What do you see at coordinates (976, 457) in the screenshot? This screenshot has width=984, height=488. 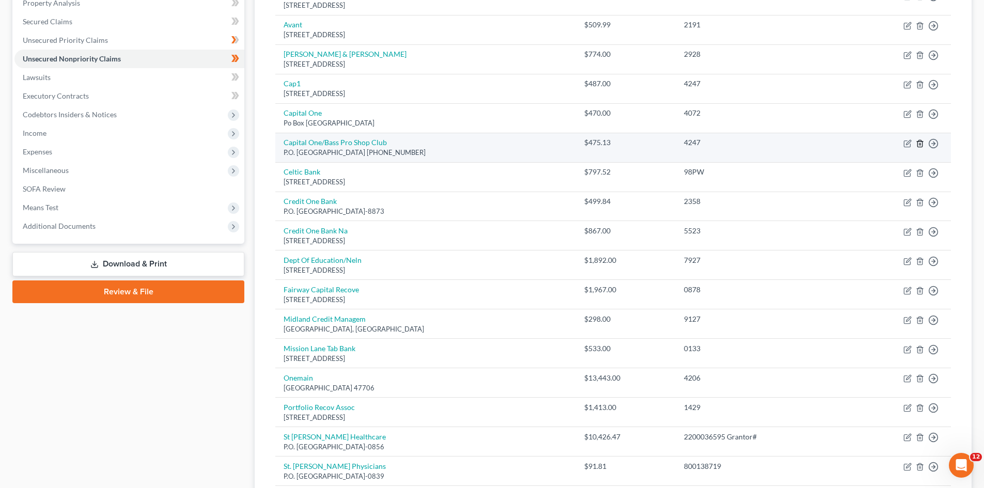 I see `span: 12` at bounding box center [976, 457].